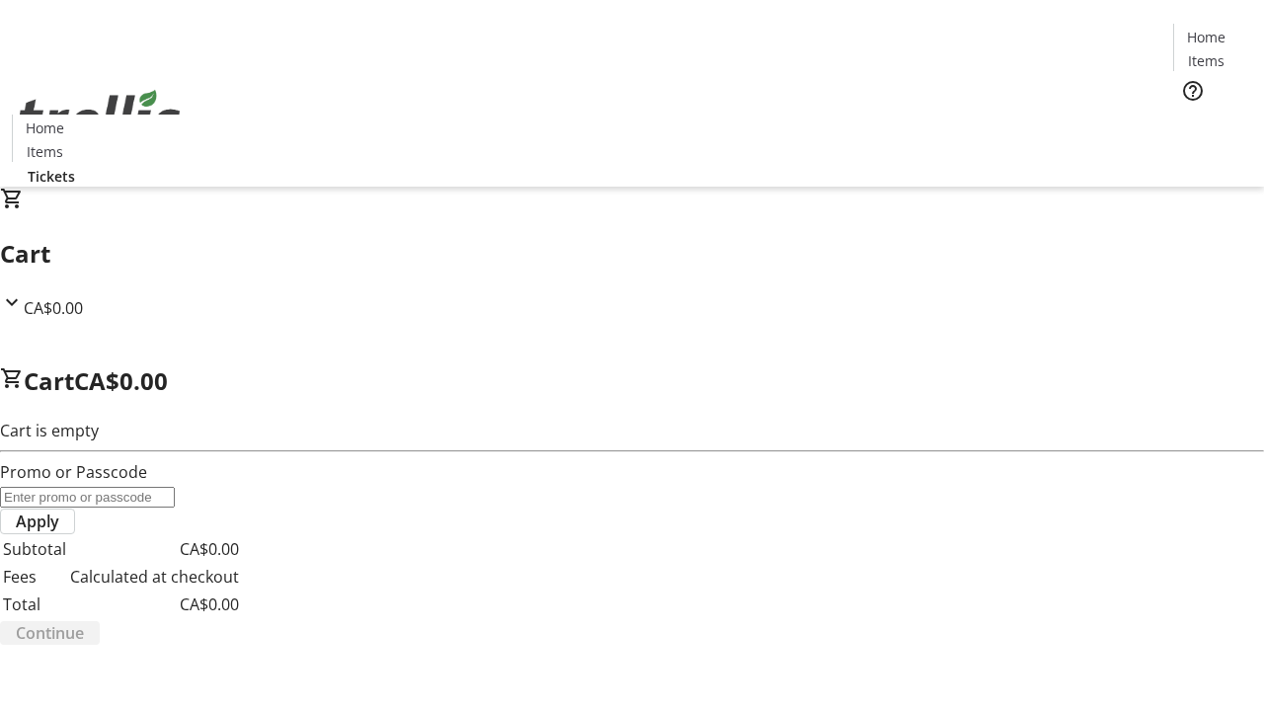 This screenshot has width=1264, height=711. Describe the element at coordinates (35, 577) in the screenshot. I see `td: Fees` at that location.